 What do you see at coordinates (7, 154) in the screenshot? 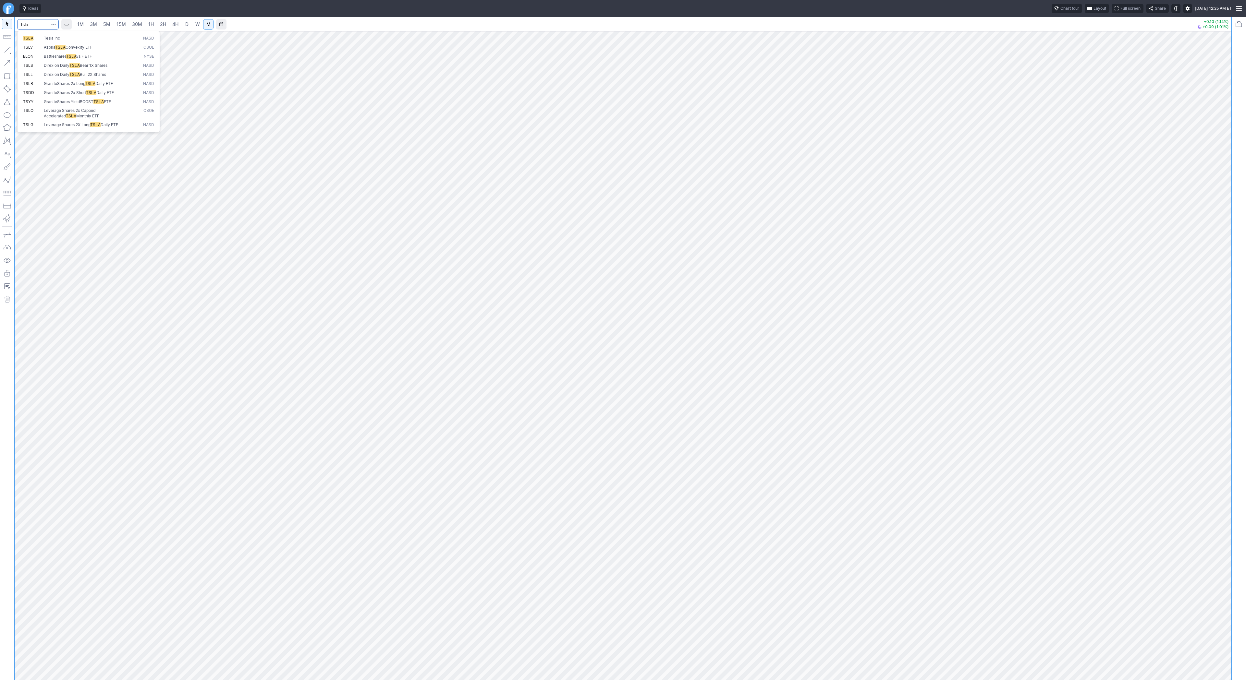
I see `button: Text` at bounding box center [7, 154].